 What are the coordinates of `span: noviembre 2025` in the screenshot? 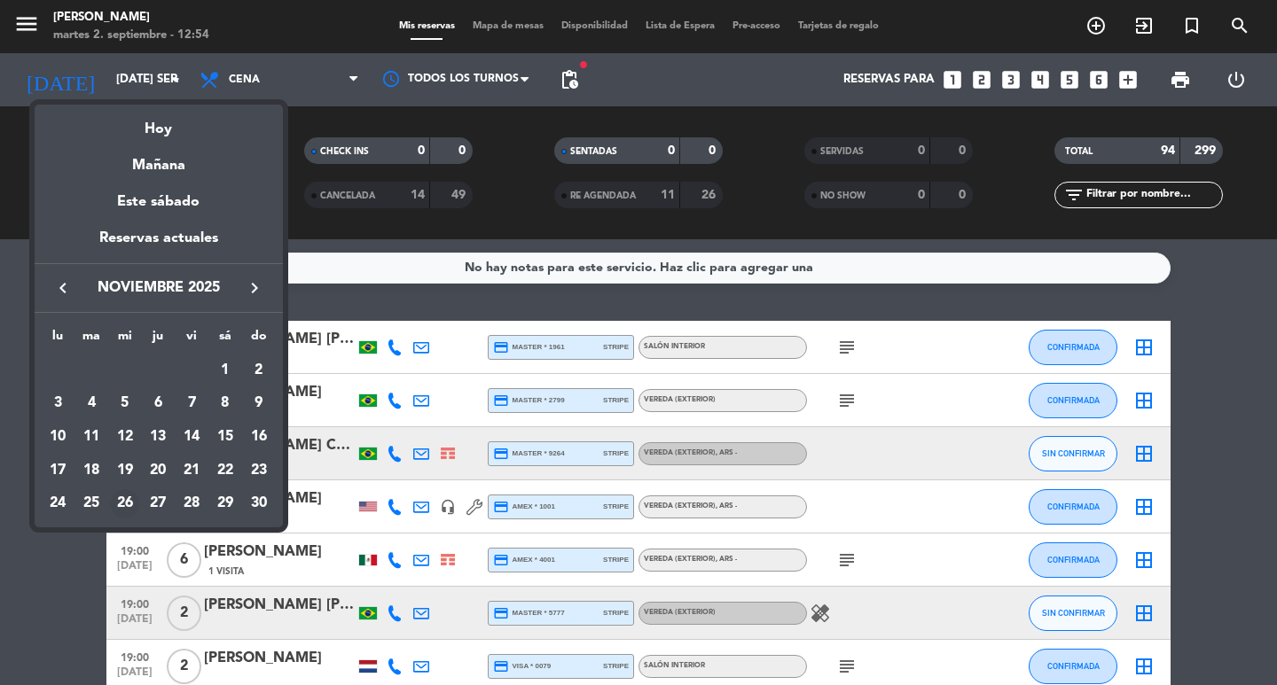 It's located at (159, 288).